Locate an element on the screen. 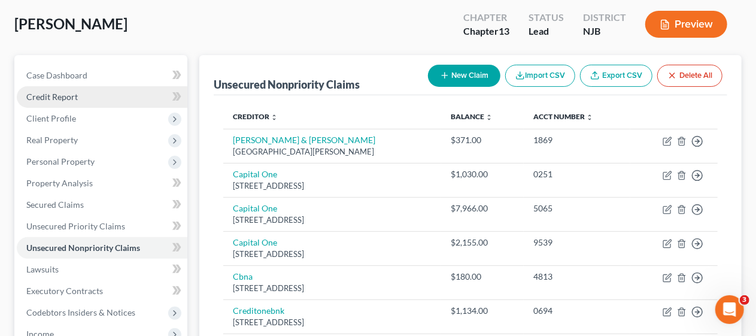 Image resolution: width=756 pixels, height=336 pixels. span: Unsecured Nonpriority Claims is located at coordinates (83, 247).